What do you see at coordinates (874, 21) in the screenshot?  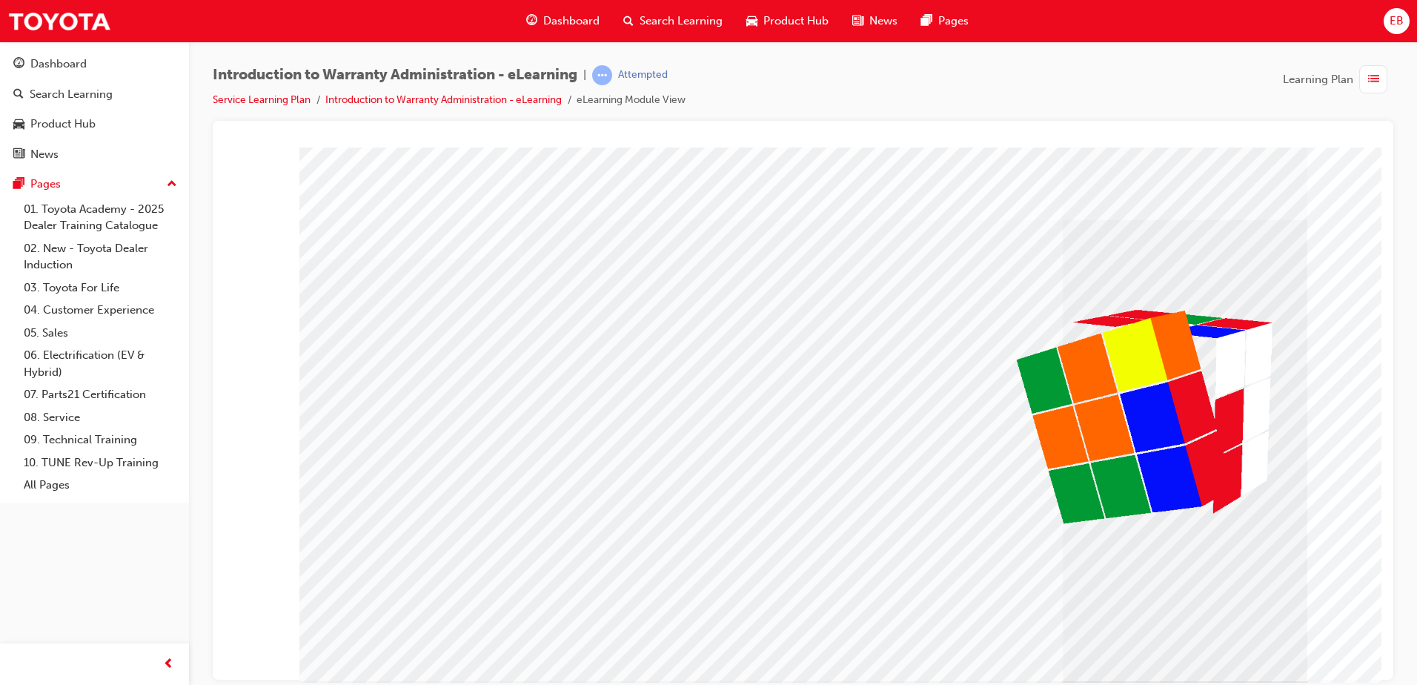 I see `a: news-iconNews` at bounding box center [874, 21].